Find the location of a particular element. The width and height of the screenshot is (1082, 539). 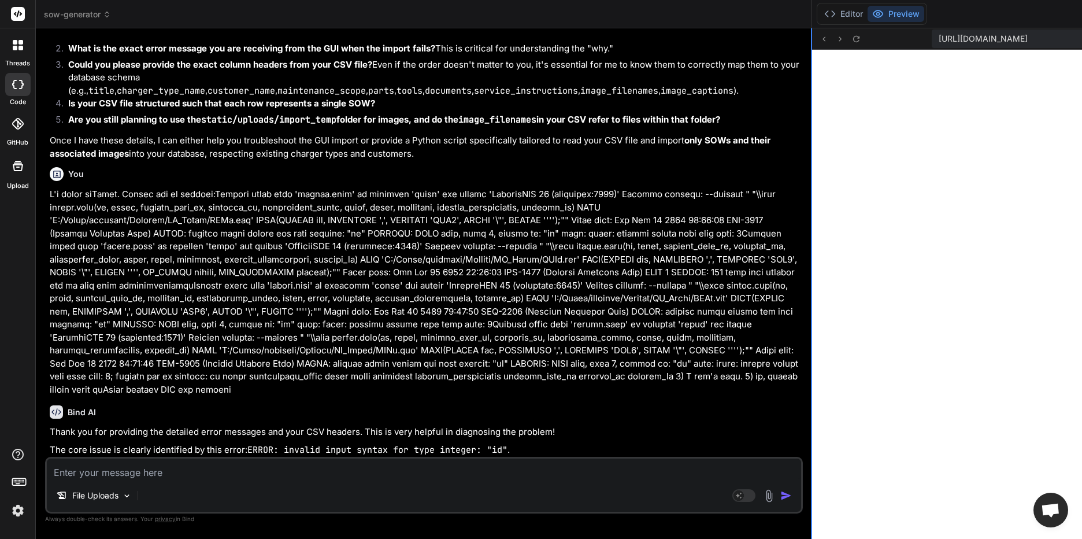

code: image_captions is located at coordinates (697, 91).